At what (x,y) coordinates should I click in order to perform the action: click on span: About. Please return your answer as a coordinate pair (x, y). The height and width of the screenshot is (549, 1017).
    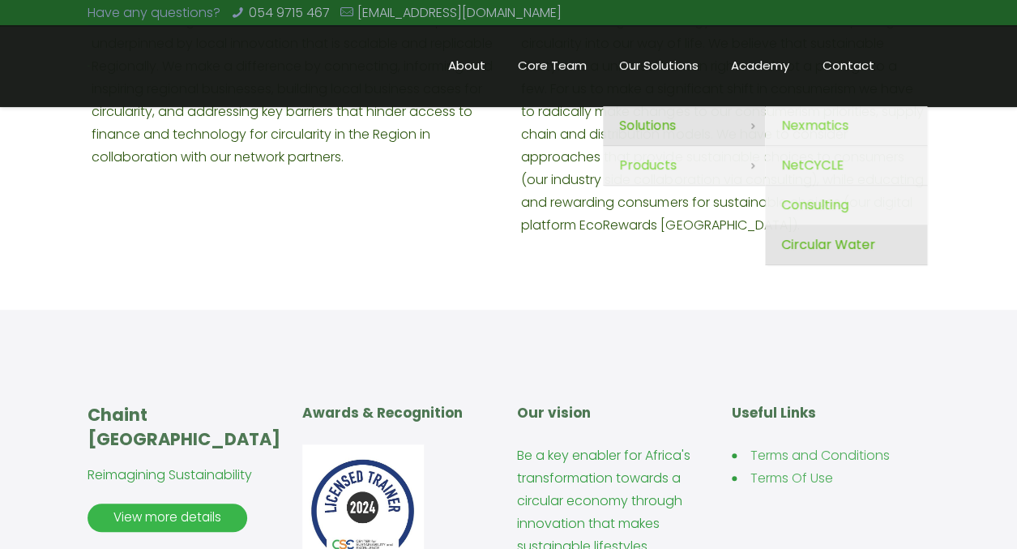
    Looking at the image, I should click on (467, 66).